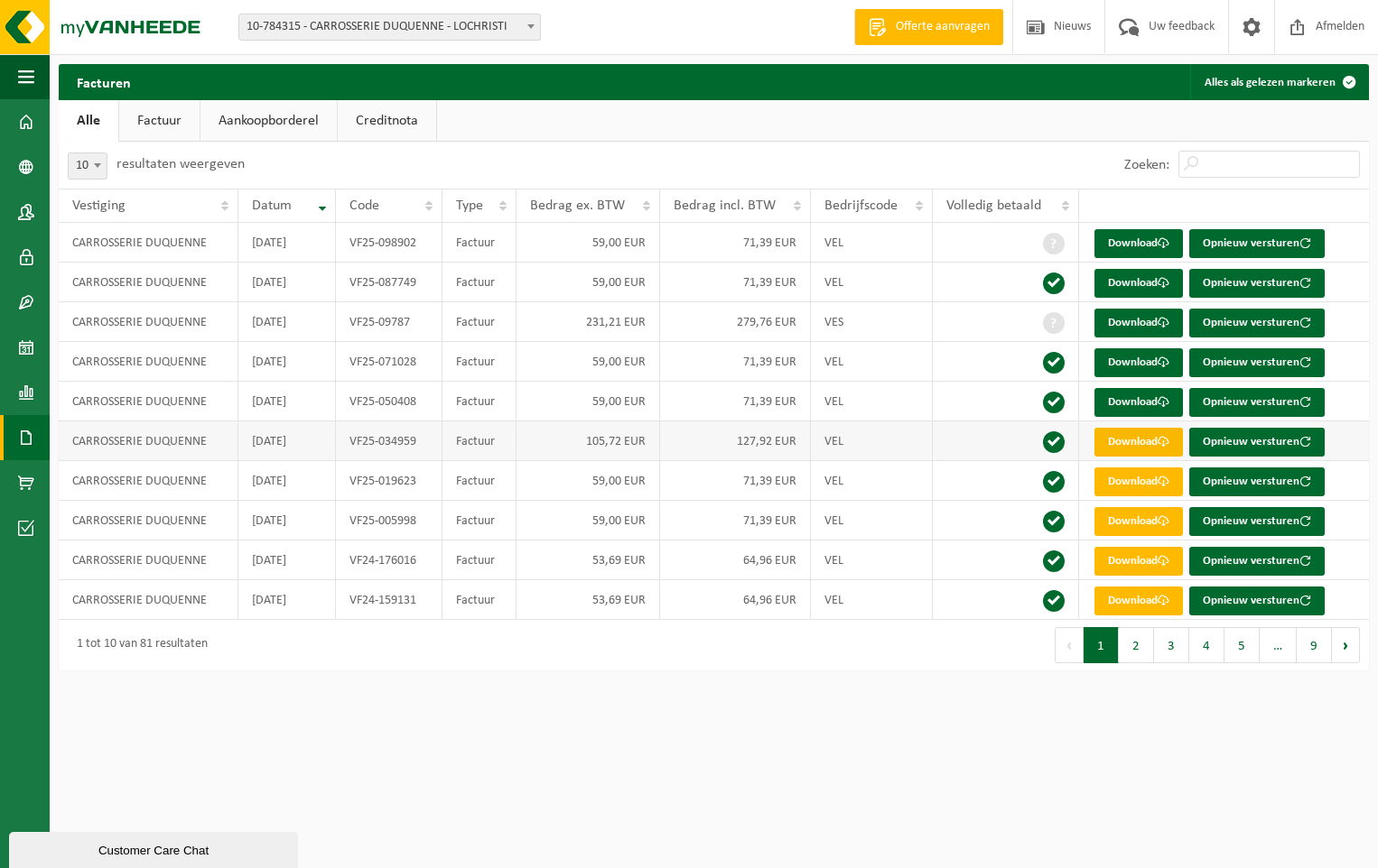 The width and height of the screenshot is (1378, 868). What do you see at coordinates (99, 205) in the screenshot?
I see `span: Vestiging` at bounding box center [99, 205].